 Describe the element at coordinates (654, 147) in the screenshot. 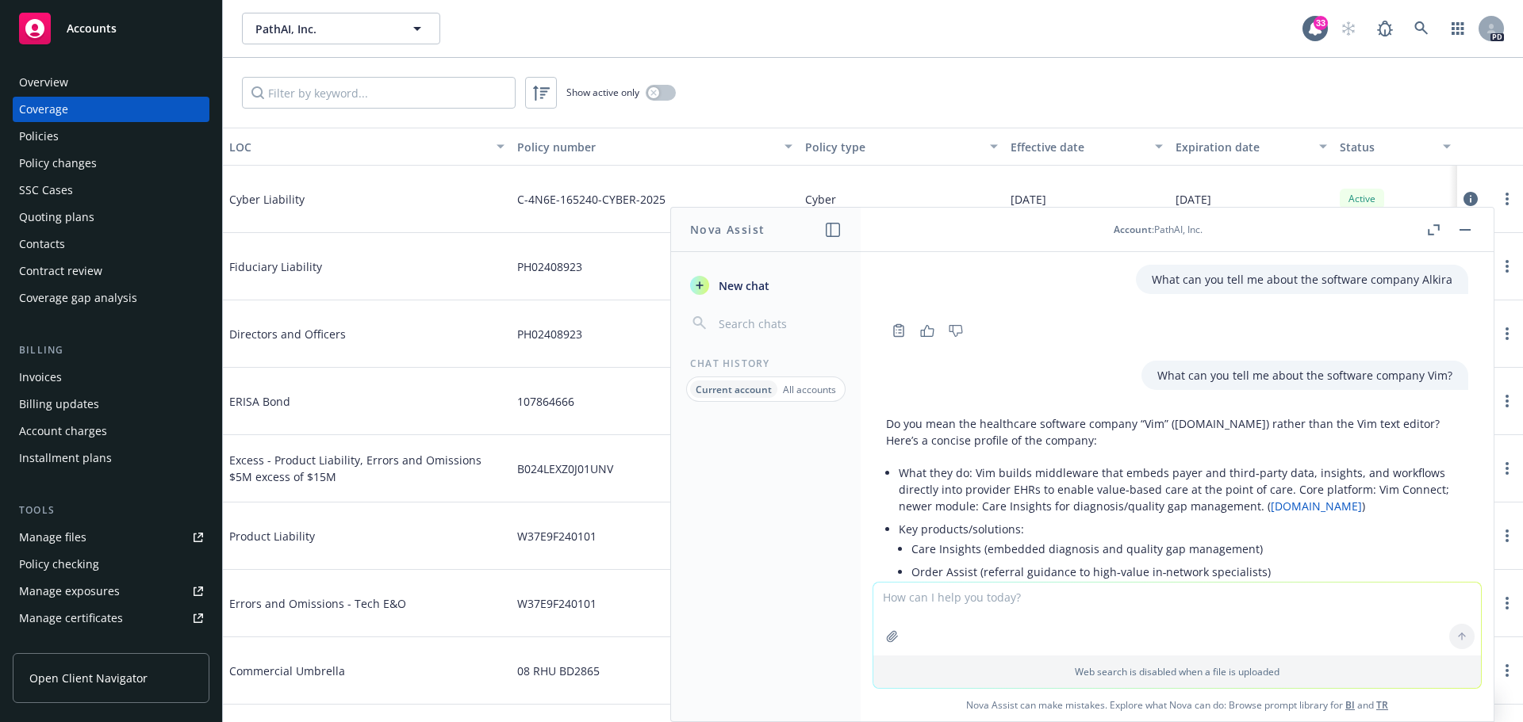

I see `button: Policy number` at that location.